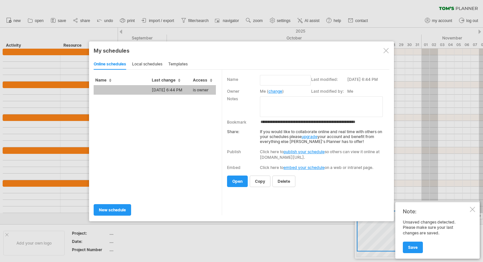 This screenshot has height=262, width=483. Describe the element at coordinates (244, 92) in the screenshot. I see `td: Owner` at that location.